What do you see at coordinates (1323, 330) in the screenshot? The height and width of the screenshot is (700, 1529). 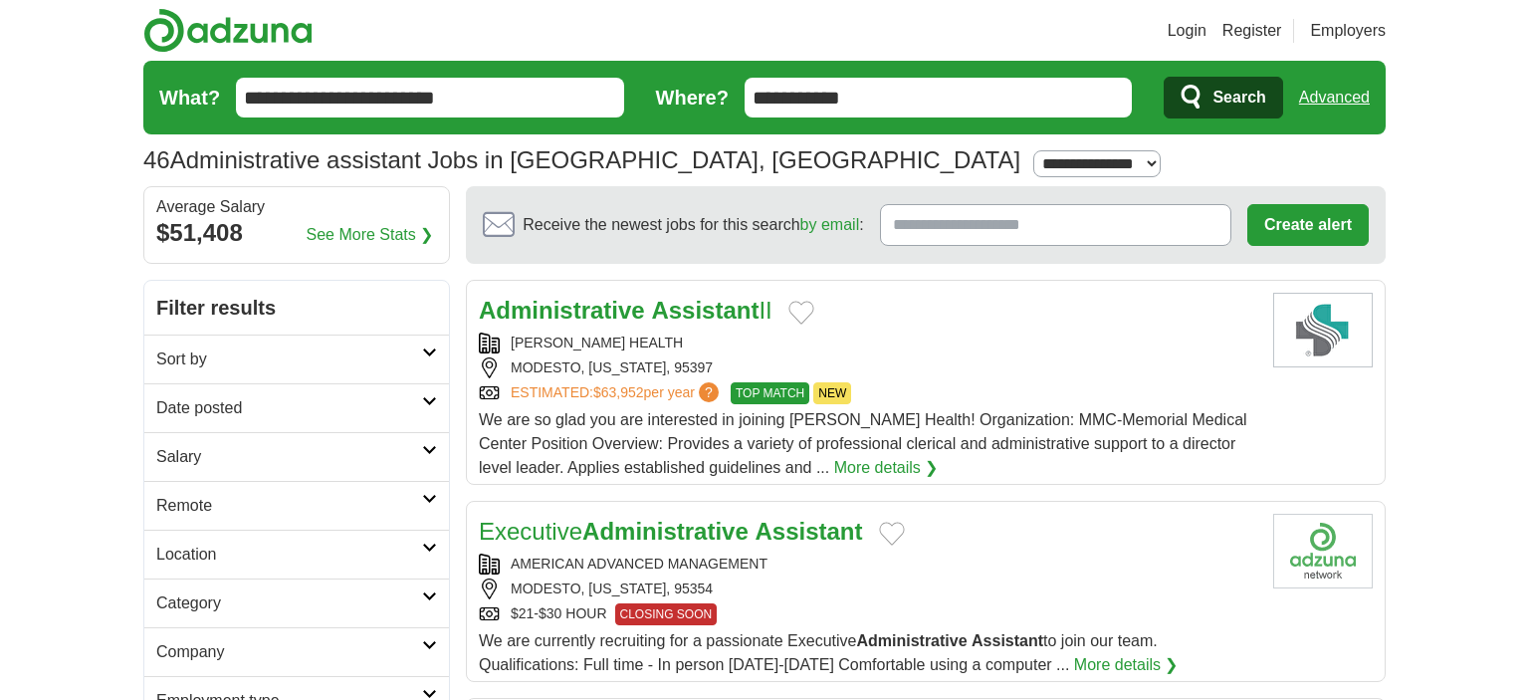 I see `img: Sutter Health logo` at bounding box center [1323, 330].